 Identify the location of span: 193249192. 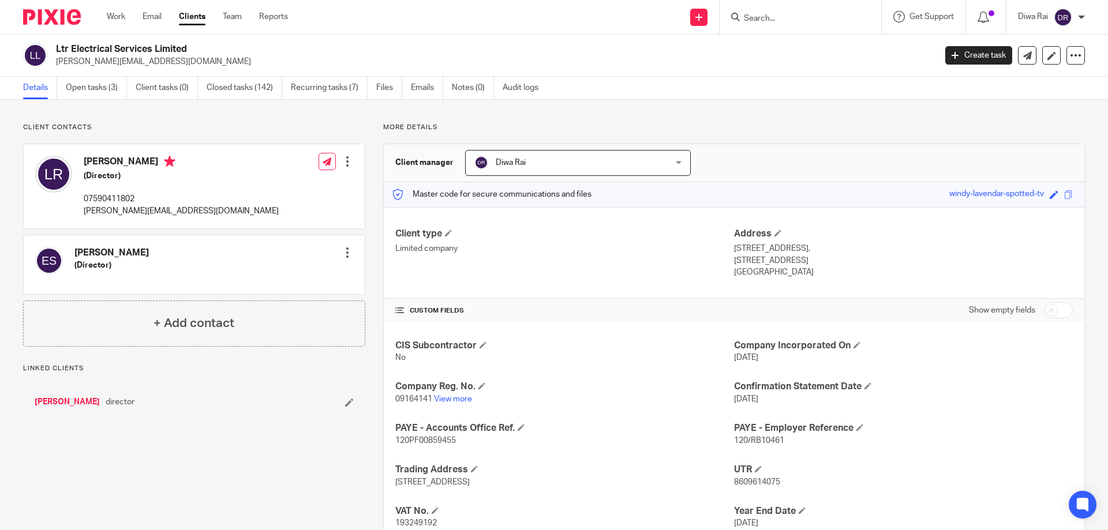
(416, 524).